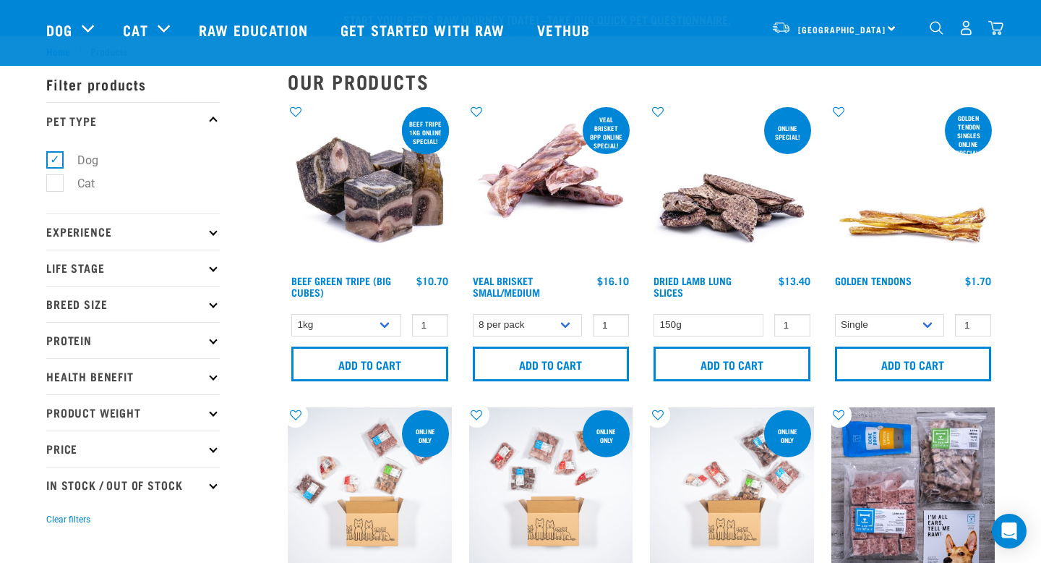 Image resolution: width=1041 pixels, height=563 pixels. Describe the element at coordinates (795, 281) in the screenshot. I see `div: $13.40` at that location.